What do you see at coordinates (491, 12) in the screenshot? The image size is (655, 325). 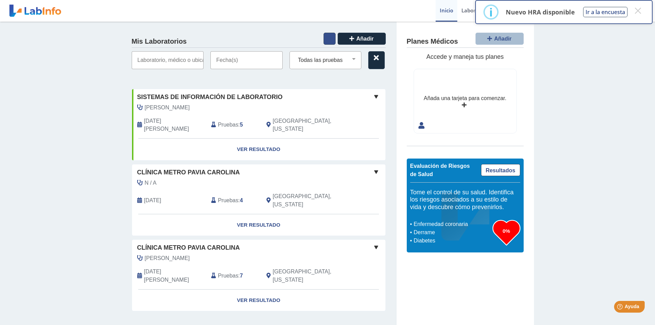 I see `font: i` at bounding box center [491, 12].